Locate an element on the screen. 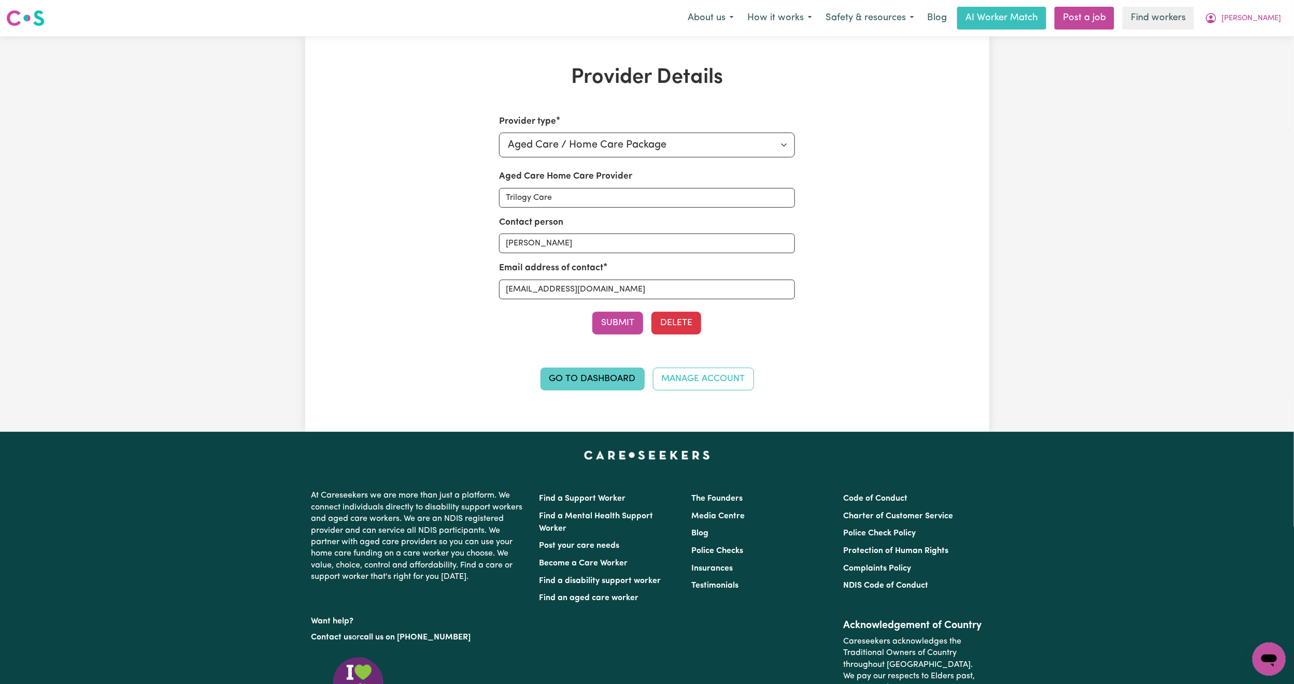 This screenshot has height=684, width=1294. input: e.g. Lindsay Jones is located at coordinates (647, 243).